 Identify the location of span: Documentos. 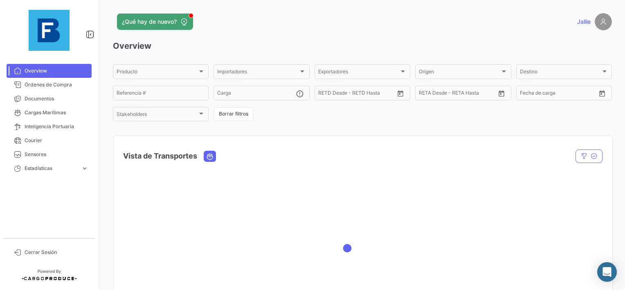
(56, 99).